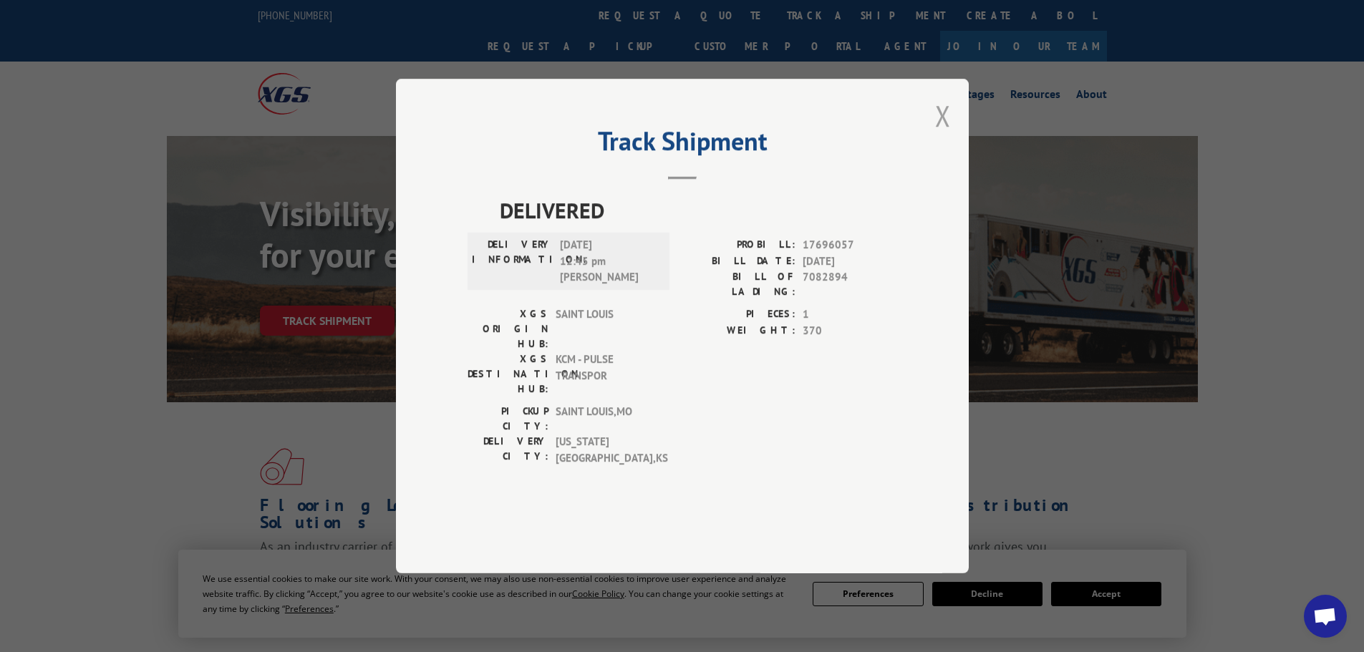  Describe the element at coordinates (739, 284) in the screenshot. I see `label: BILL OF LADING:` at that location.